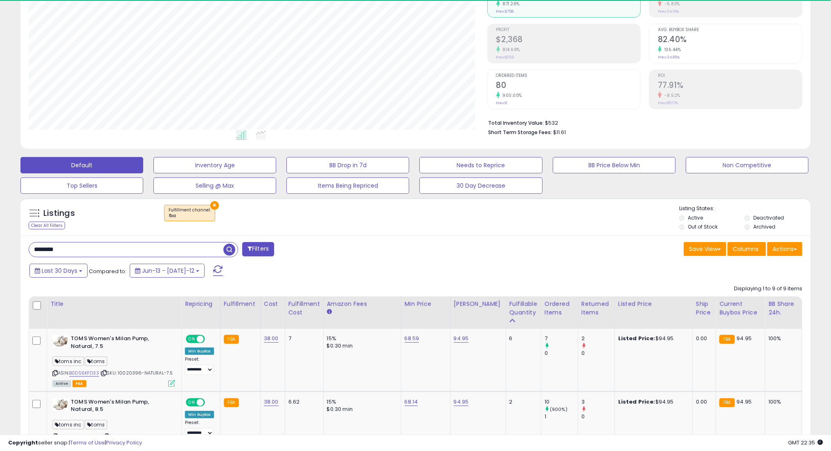 The width and height of the screenshot is (831, 451). What do you see at coordinates (730, 86) in the screenshot?
I see `h2: 77.91%` at bounding box center [730, 86].